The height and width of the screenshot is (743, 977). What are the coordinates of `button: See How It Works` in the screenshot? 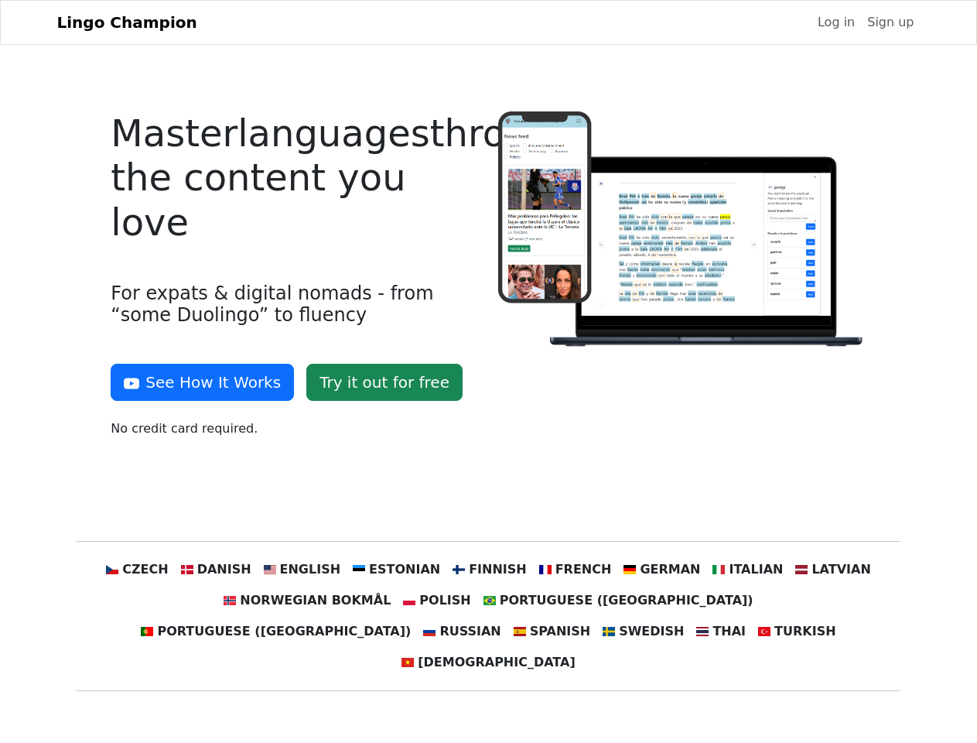 It's located at (202, 382).